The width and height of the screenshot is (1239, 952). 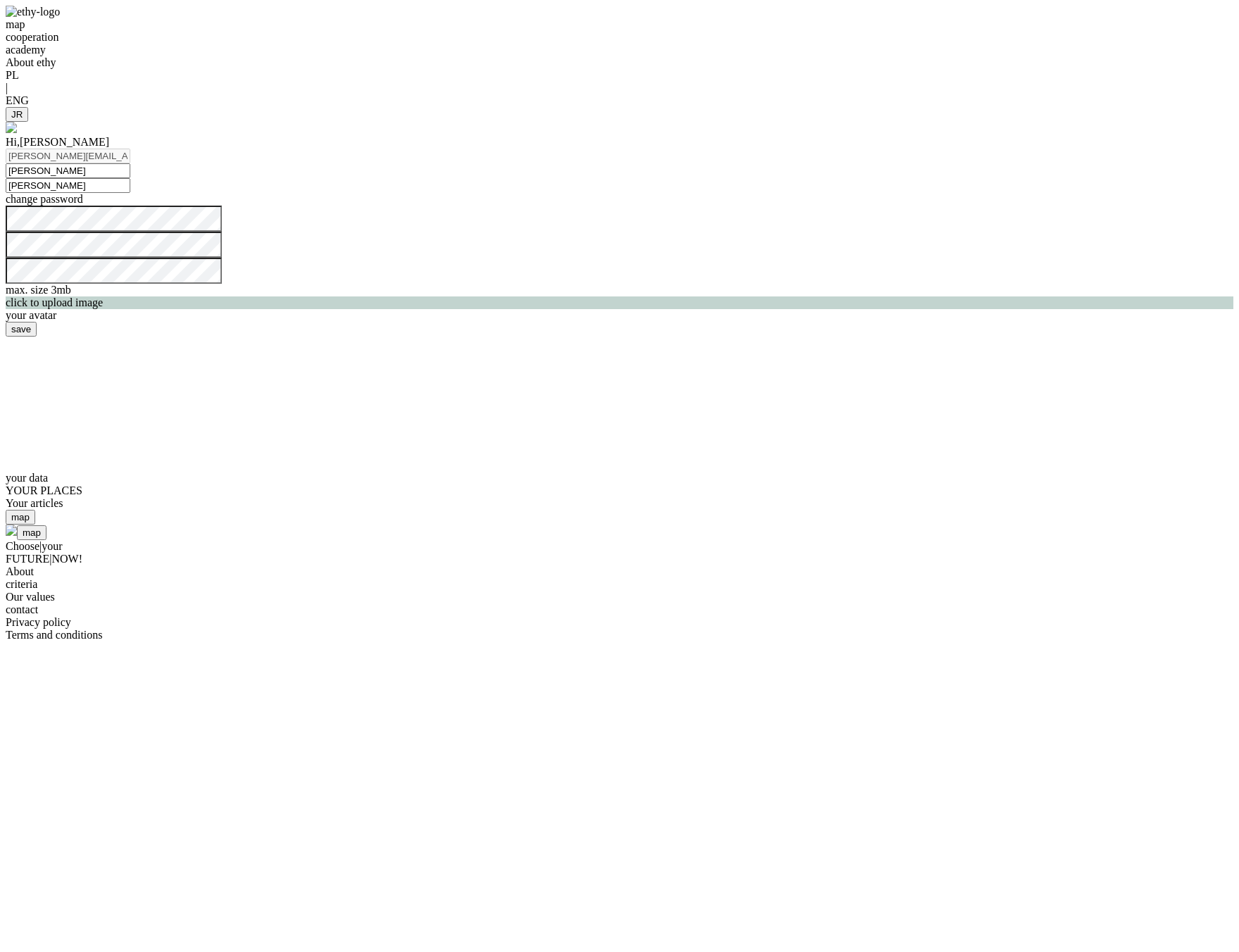 I want to click on button: JR, so click(x=17, y=114).